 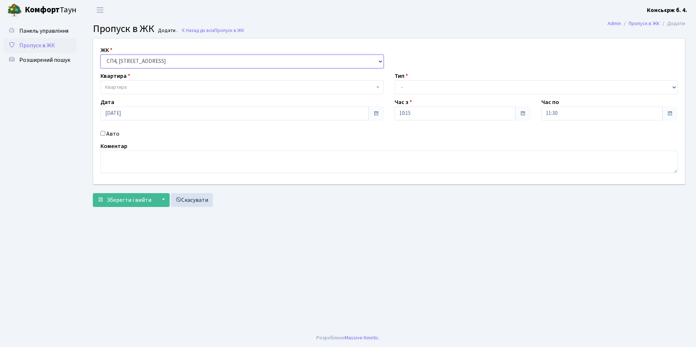 What do you see at coordinates (45, 60) in the screenshot?
I see `span: Розширений пошук` at bounding box center [45, 60].